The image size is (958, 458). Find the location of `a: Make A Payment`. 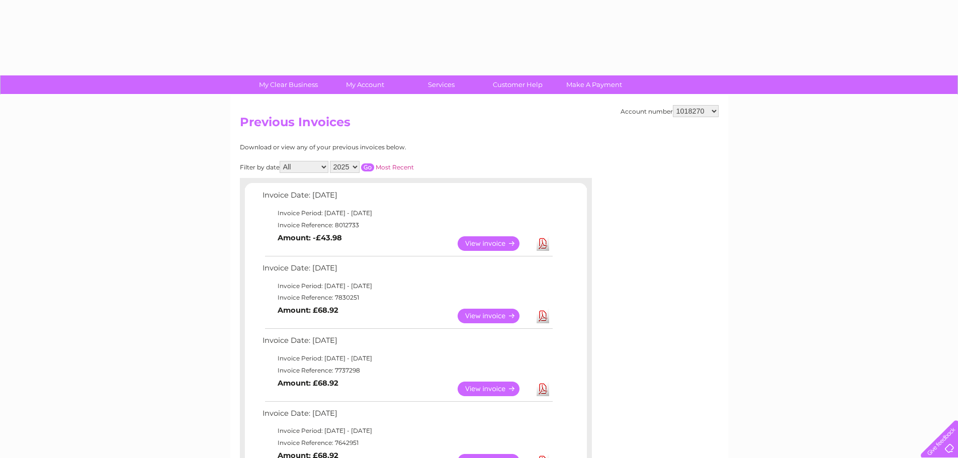

a: Make A Payment is located at coordinates (594, 84).